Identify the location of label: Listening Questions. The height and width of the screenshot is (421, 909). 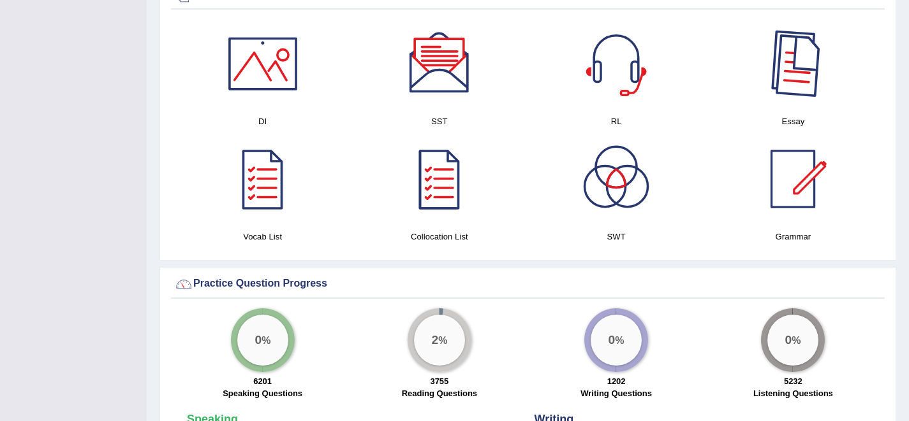
(793, 393).